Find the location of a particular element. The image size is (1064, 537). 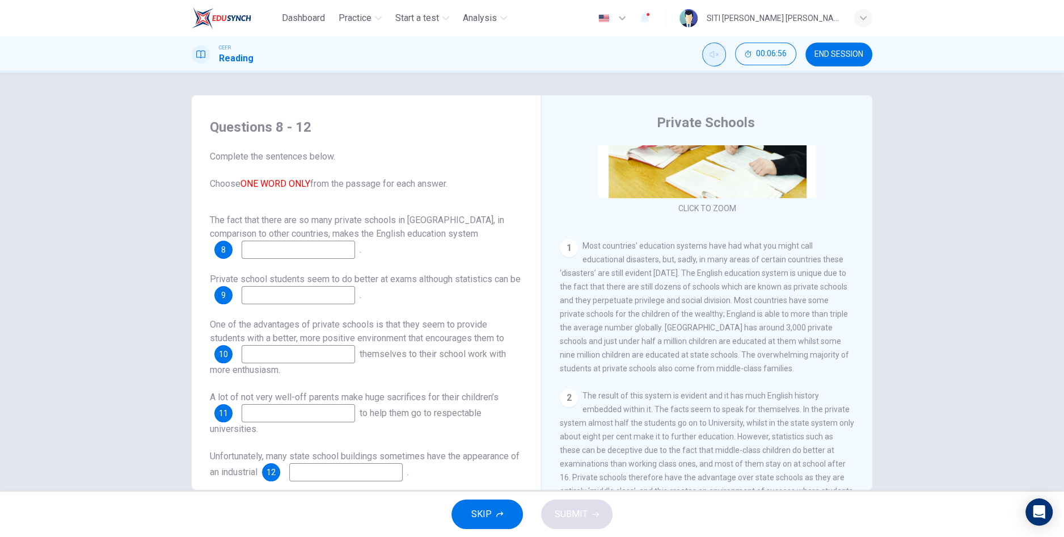

span: Most countries’ education systems have had what you might call educational disasters, but, sadly,... is located at coordinates (705, 307).